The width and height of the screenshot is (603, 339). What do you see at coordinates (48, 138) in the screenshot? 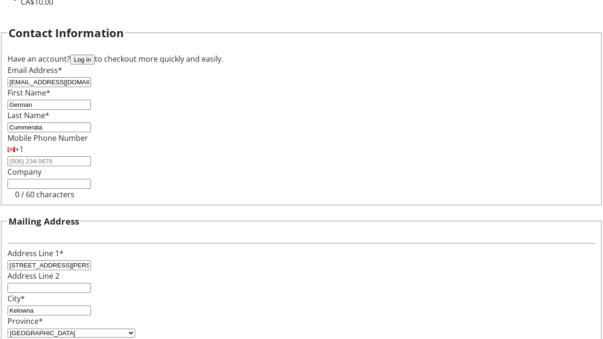
I see `label: Mobile Phone Number` at bounding box center [48, 138].